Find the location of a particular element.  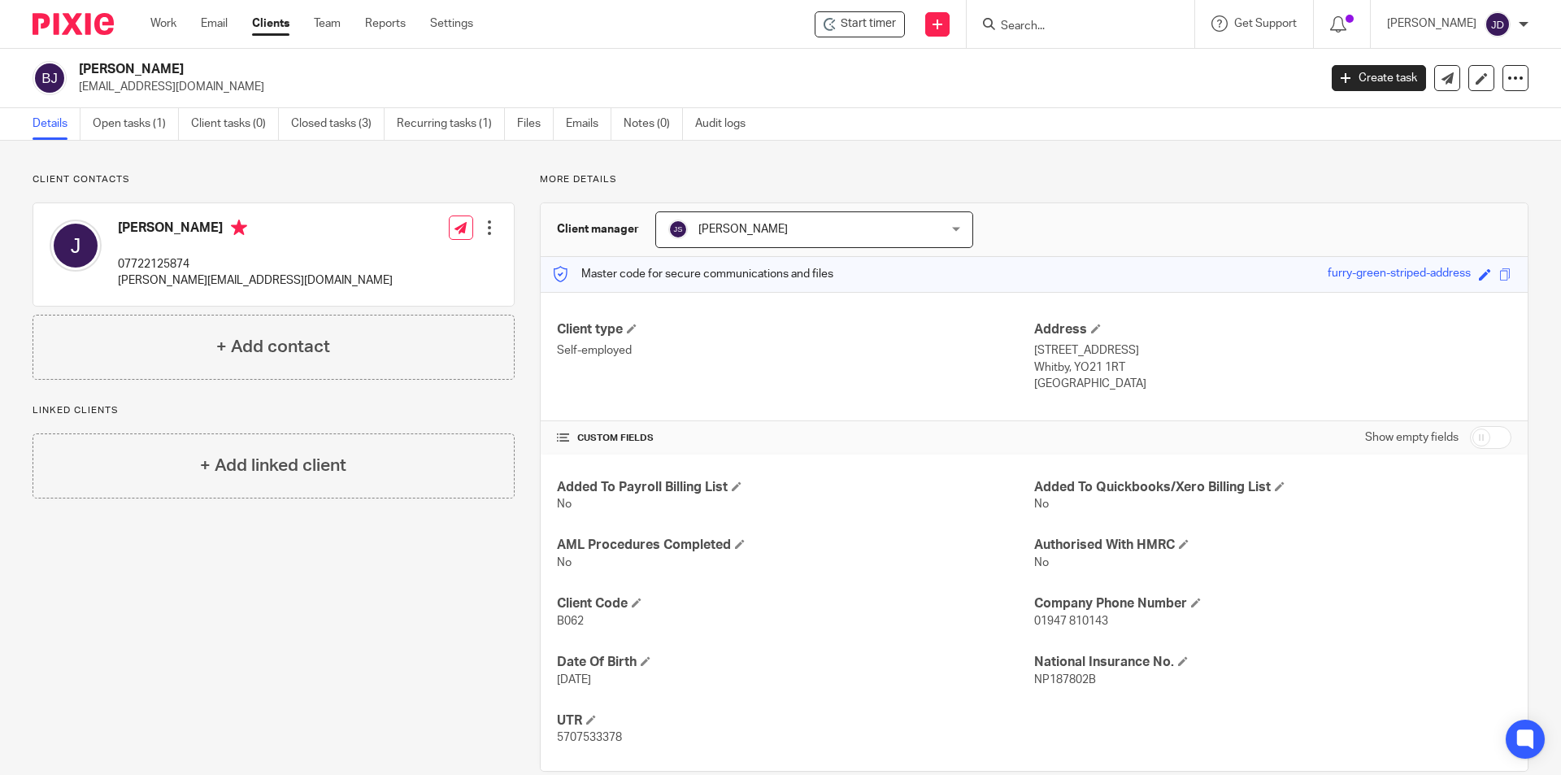

p: Self-employed is located at coordinates (795, 350).